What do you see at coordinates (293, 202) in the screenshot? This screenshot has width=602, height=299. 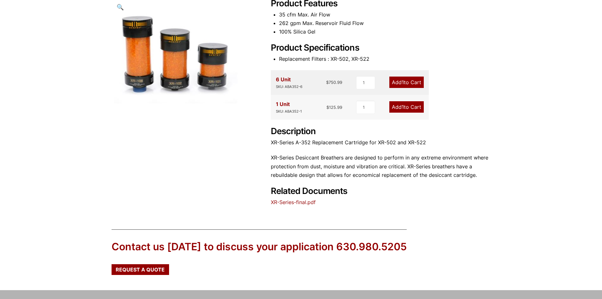 I see `a: XR-Series-final.pdf` at bounding box center [293, 202].